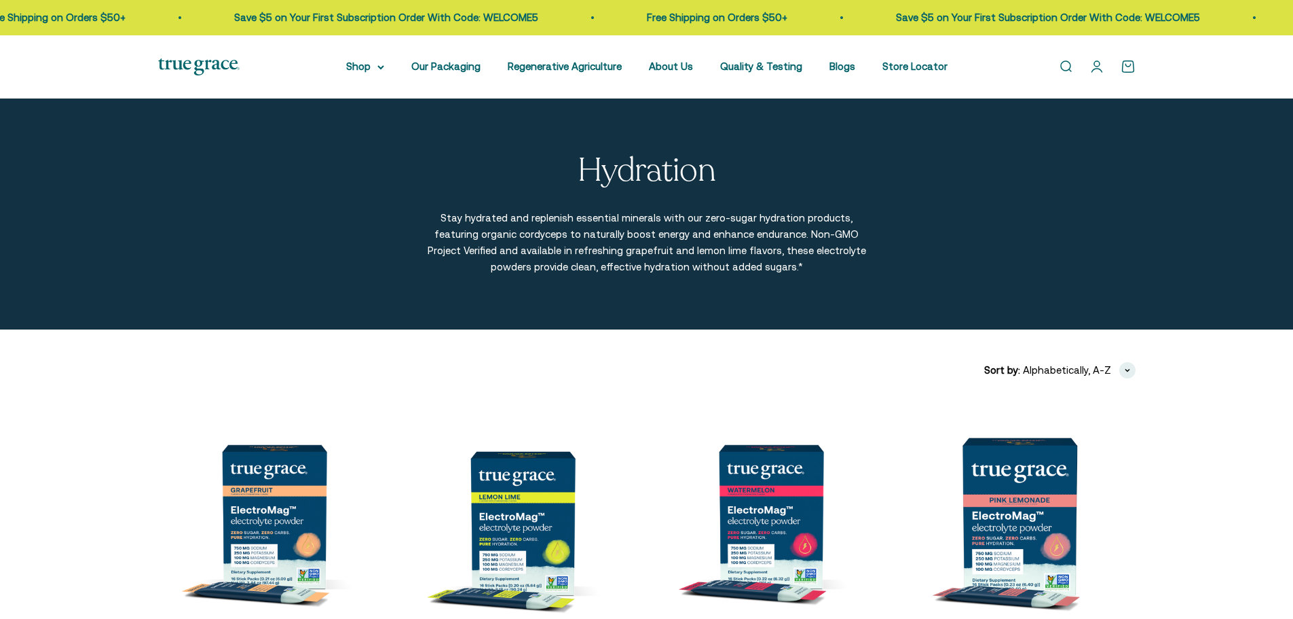  I want to click on a: Quality & Testing, so click(761, 66).